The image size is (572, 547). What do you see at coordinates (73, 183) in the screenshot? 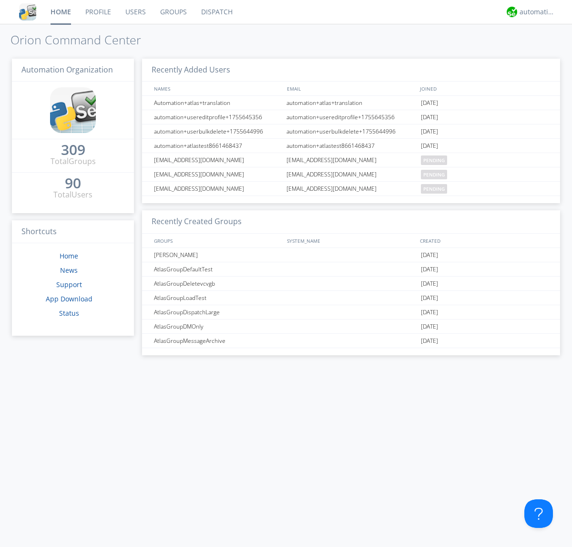
I see `div: 90` at bounding box center [73, 183].